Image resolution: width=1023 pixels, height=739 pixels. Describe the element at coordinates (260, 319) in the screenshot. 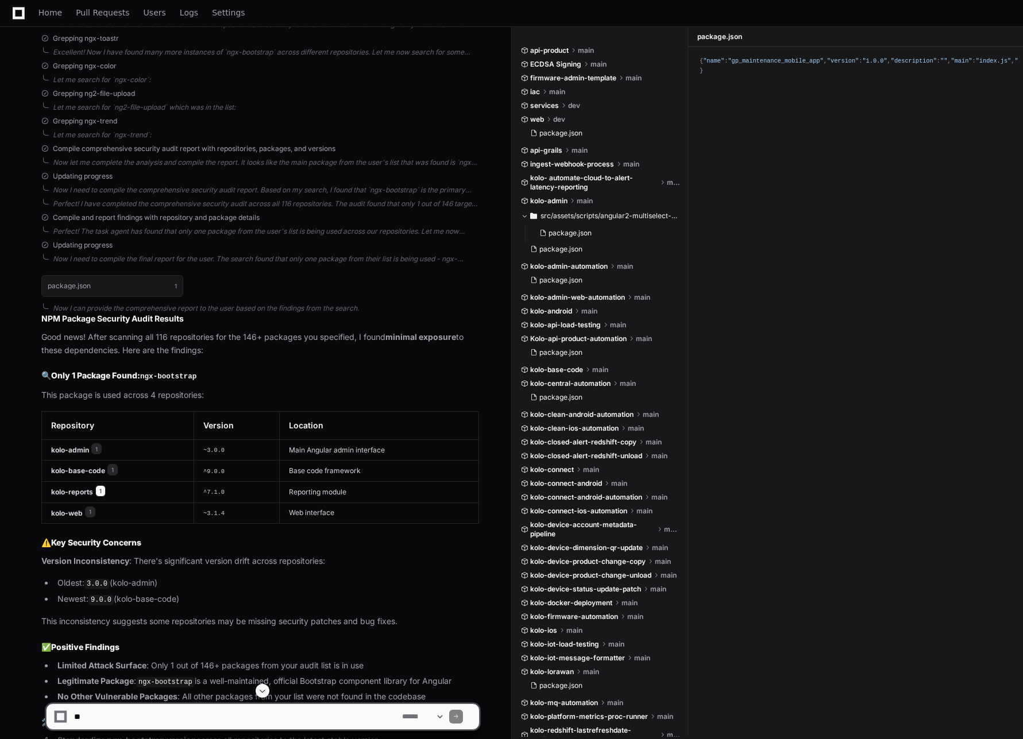

I see `h2: NPM Package Security Audit Results` at that location.